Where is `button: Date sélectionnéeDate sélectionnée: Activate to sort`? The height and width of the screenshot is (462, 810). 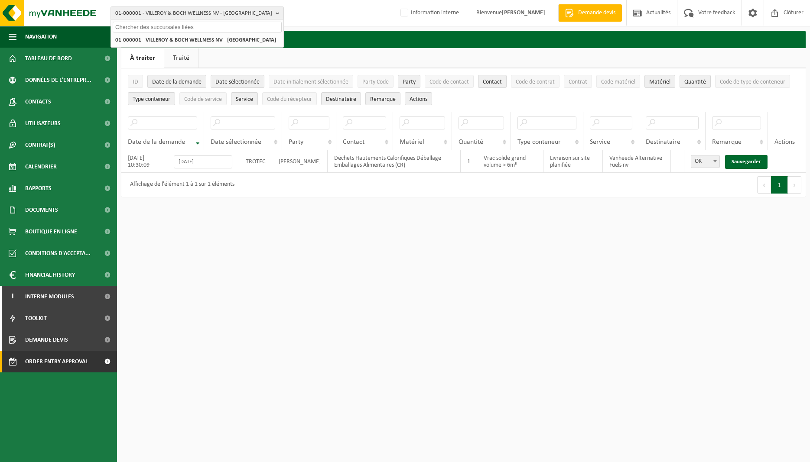
button: Date sélectionnéeDate sélectionnée: Activate to sort is located at coordinates (238, 81).